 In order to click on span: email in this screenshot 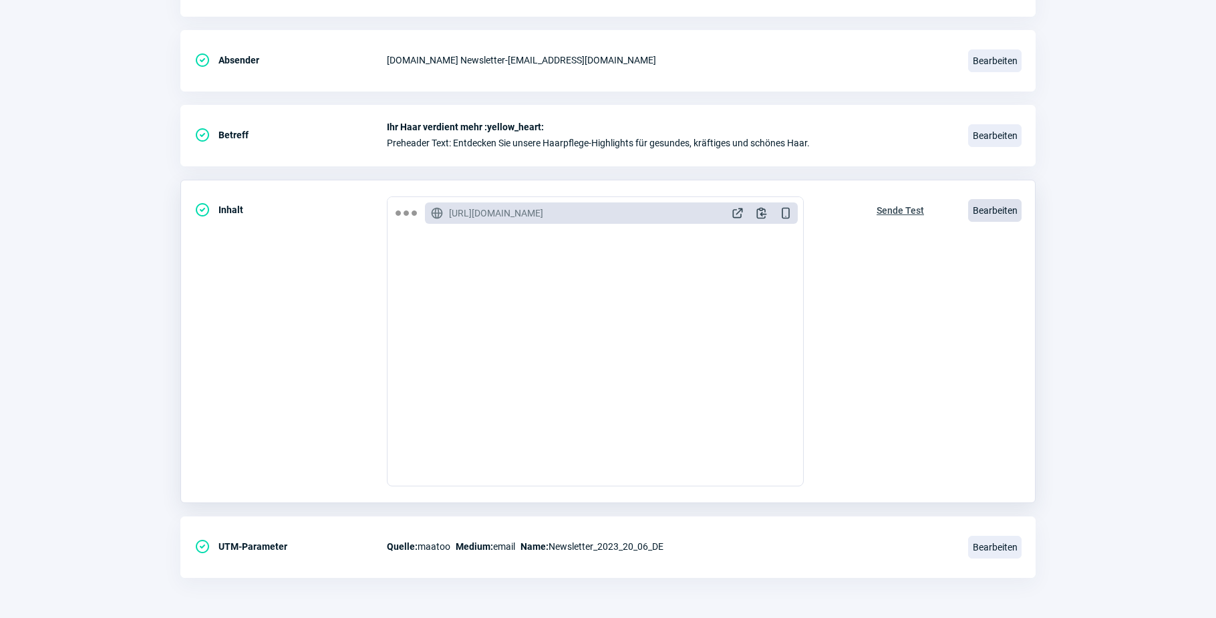, I will do `click(485, 547)`.